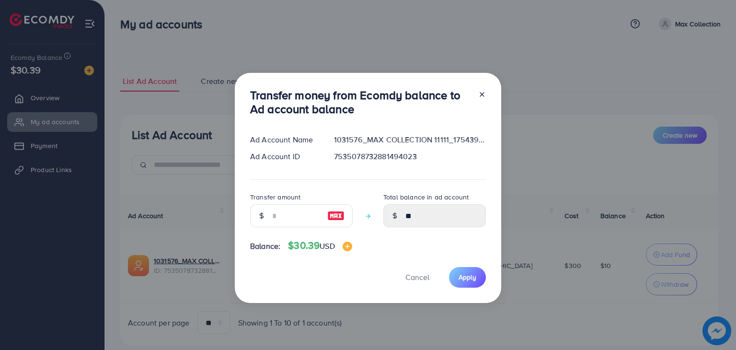  I want to click on div: 7535078732881494023, so click(410, 156).